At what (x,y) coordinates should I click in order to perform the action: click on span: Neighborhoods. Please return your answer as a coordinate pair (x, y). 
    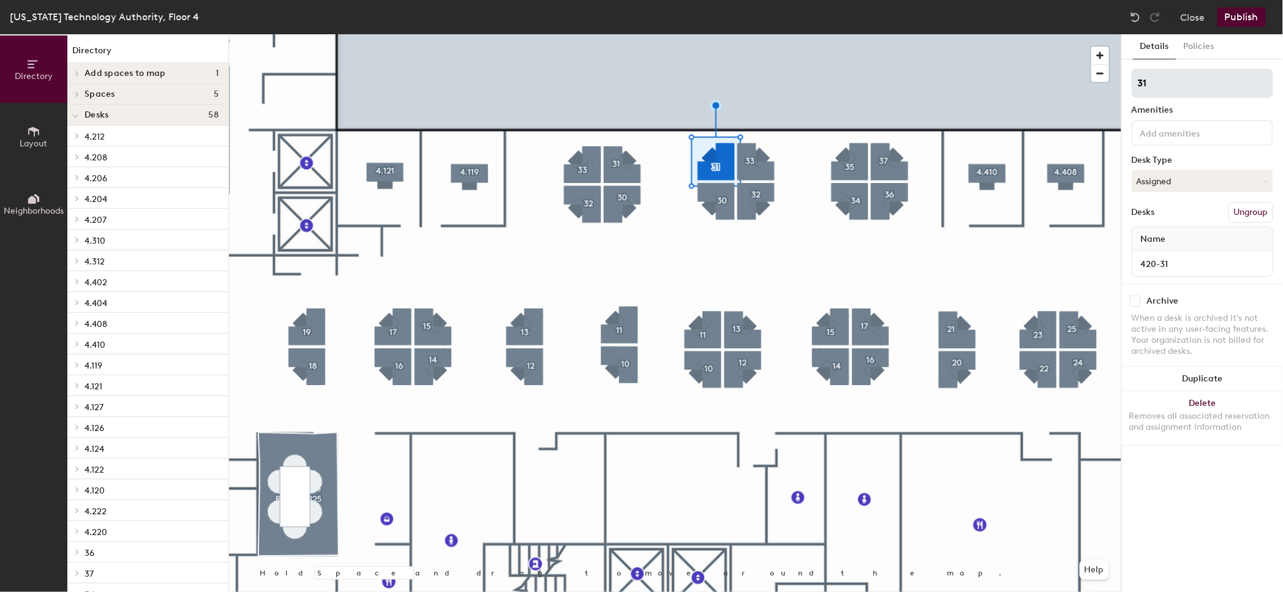
    Looking at the image, I should click on (34, 211).